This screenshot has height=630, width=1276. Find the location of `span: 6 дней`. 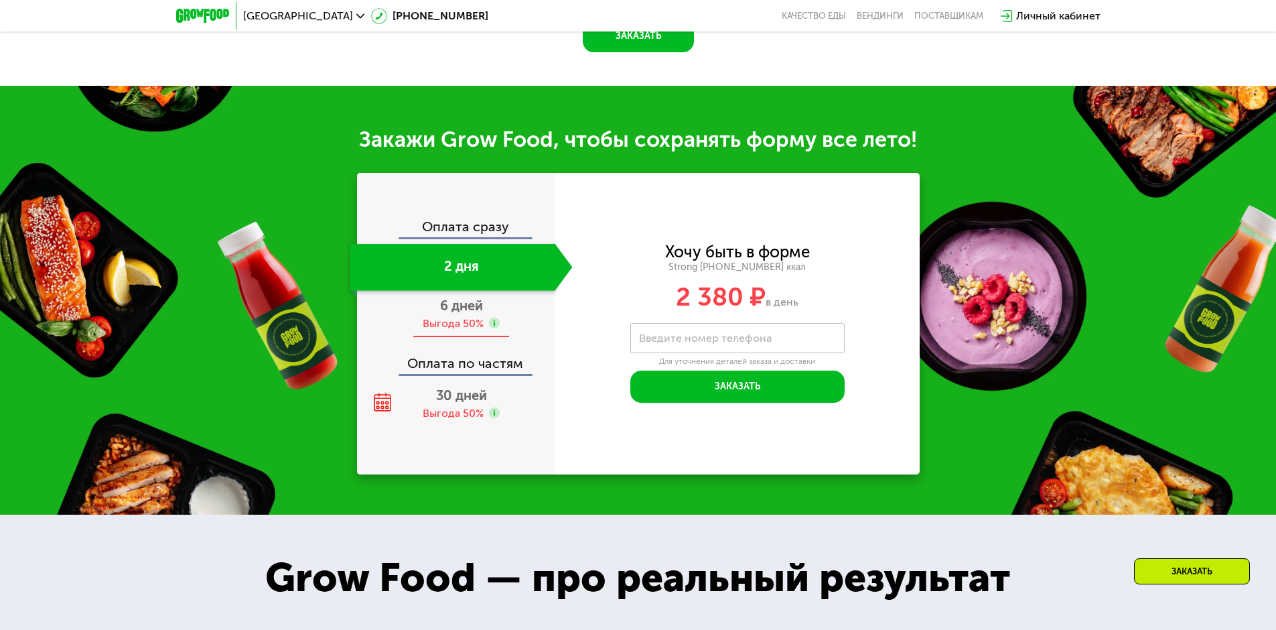

span: 6 дней is located at coordinates (462, 306).